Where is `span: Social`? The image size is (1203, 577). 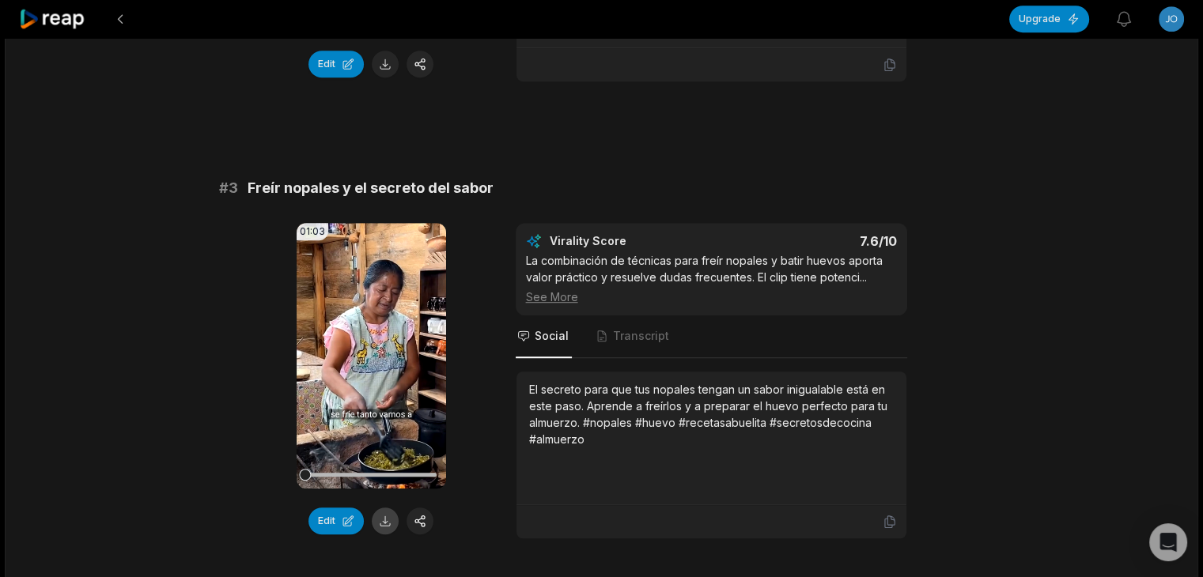 span: Social is located at coordinates (551, 336).